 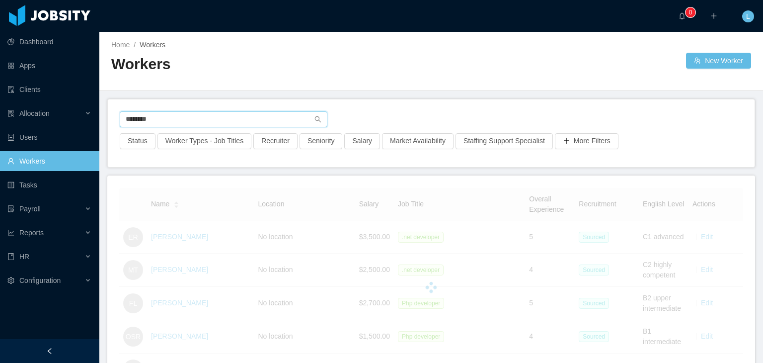 What do you see at coordinates (271, 64) in the screenshot?
I see `h2: Workers` at bounding box center [271, 64].